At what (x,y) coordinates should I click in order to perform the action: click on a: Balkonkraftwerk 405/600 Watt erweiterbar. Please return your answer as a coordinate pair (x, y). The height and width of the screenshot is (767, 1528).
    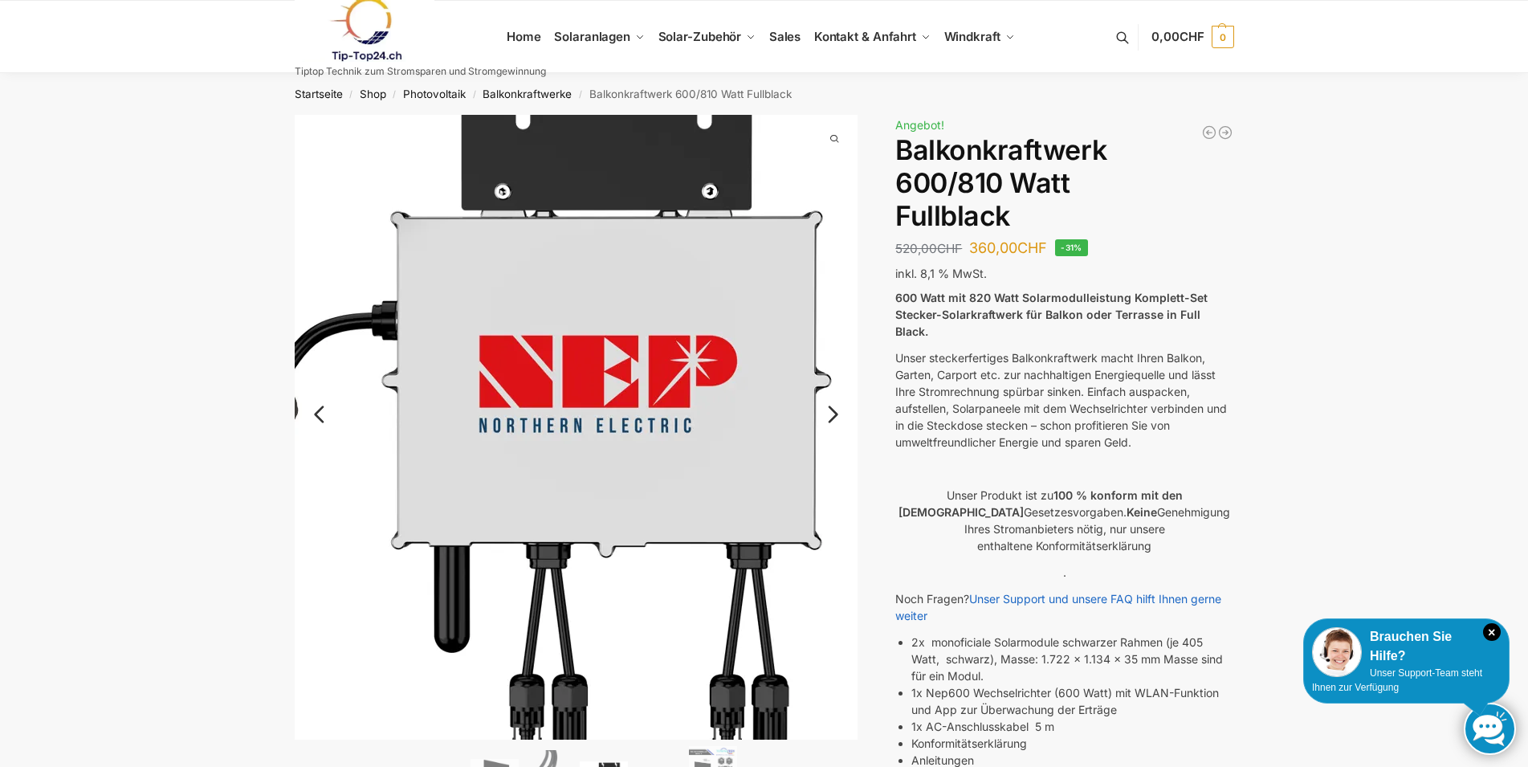
    Looking at the image, I should click on (1225, 132).